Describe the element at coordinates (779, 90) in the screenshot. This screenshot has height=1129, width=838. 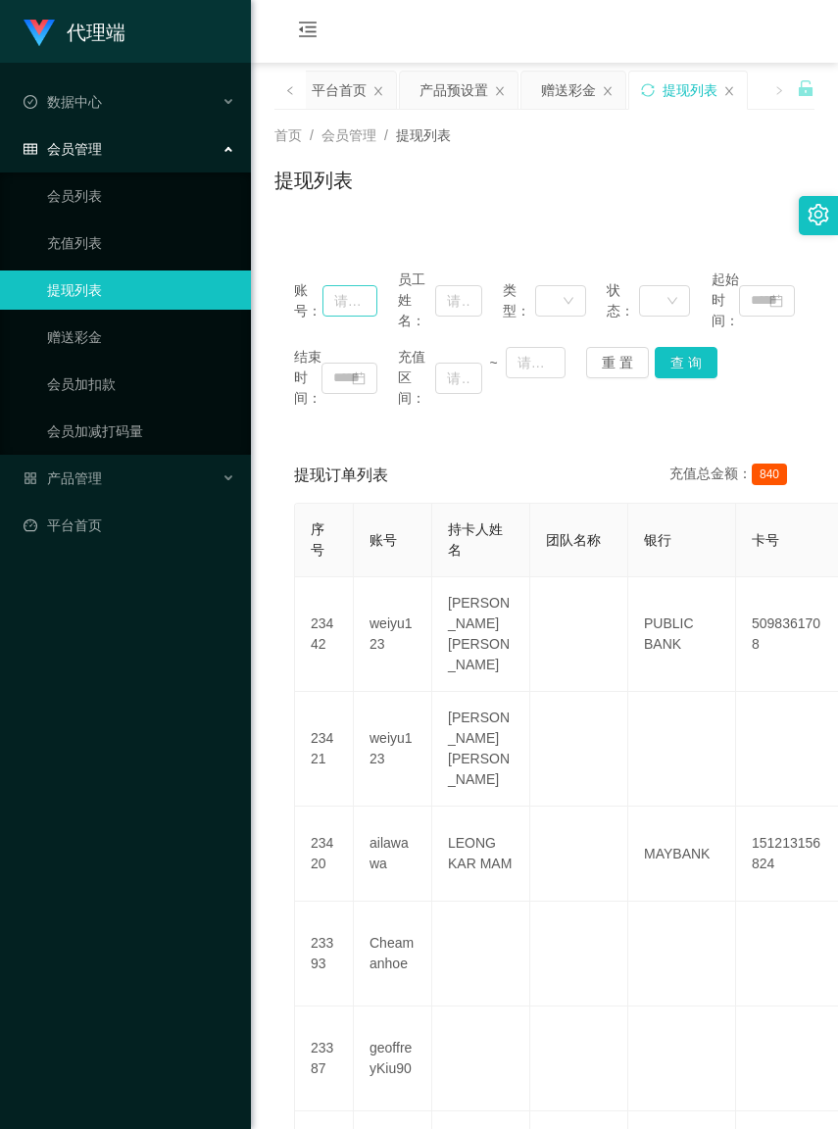
I see `i: 图标: right` at that location.